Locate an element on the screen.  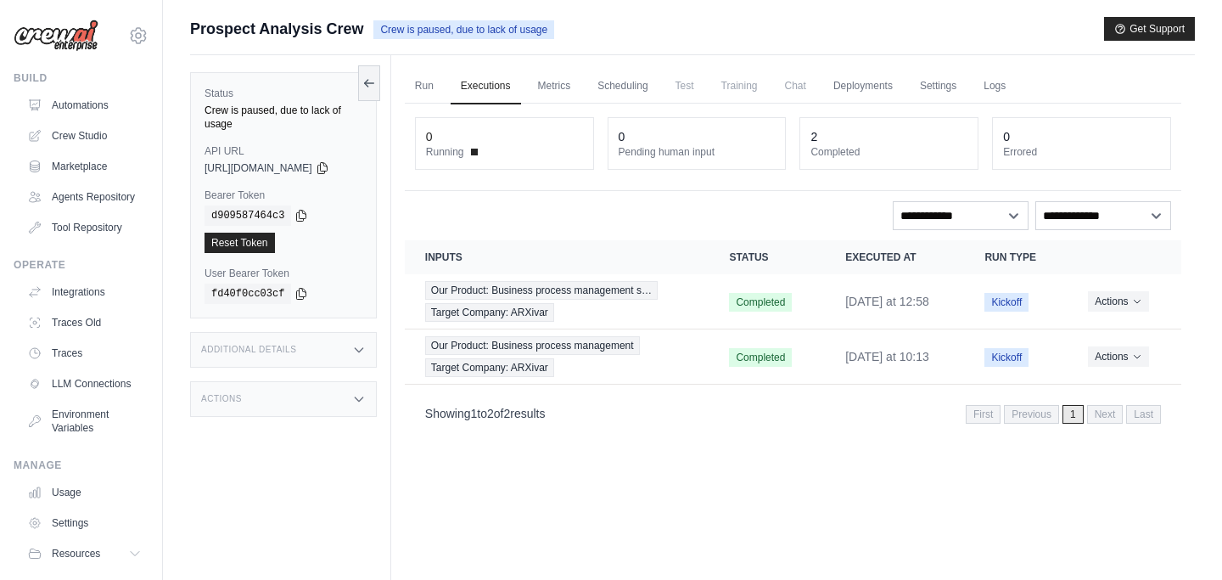
span: First is located at coordinates (983, 414).